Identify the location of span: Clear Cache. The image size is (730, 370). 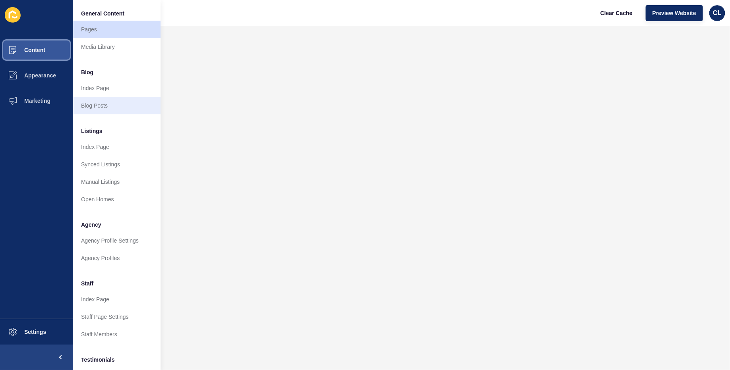
(616, 13).